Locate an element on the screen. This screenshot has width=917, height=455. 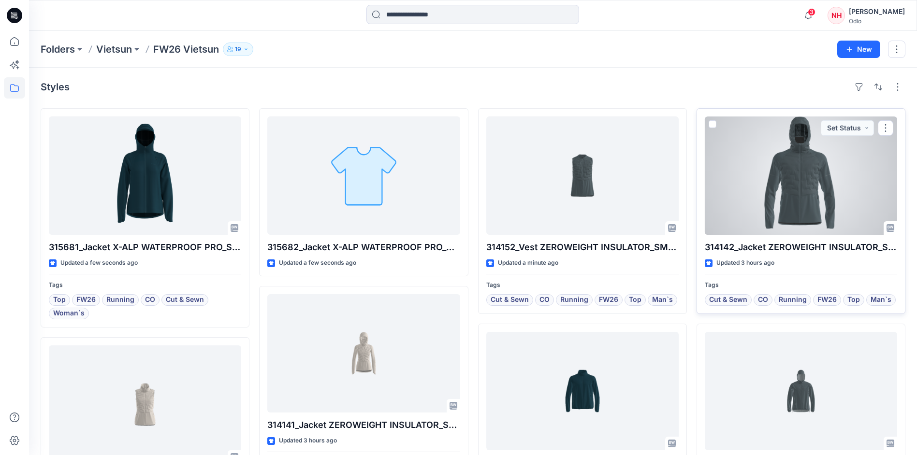
a: 314142_Jacket ZEROWEIGHT INSULATOR_SMS_3D is located at coordinates (801, 176).